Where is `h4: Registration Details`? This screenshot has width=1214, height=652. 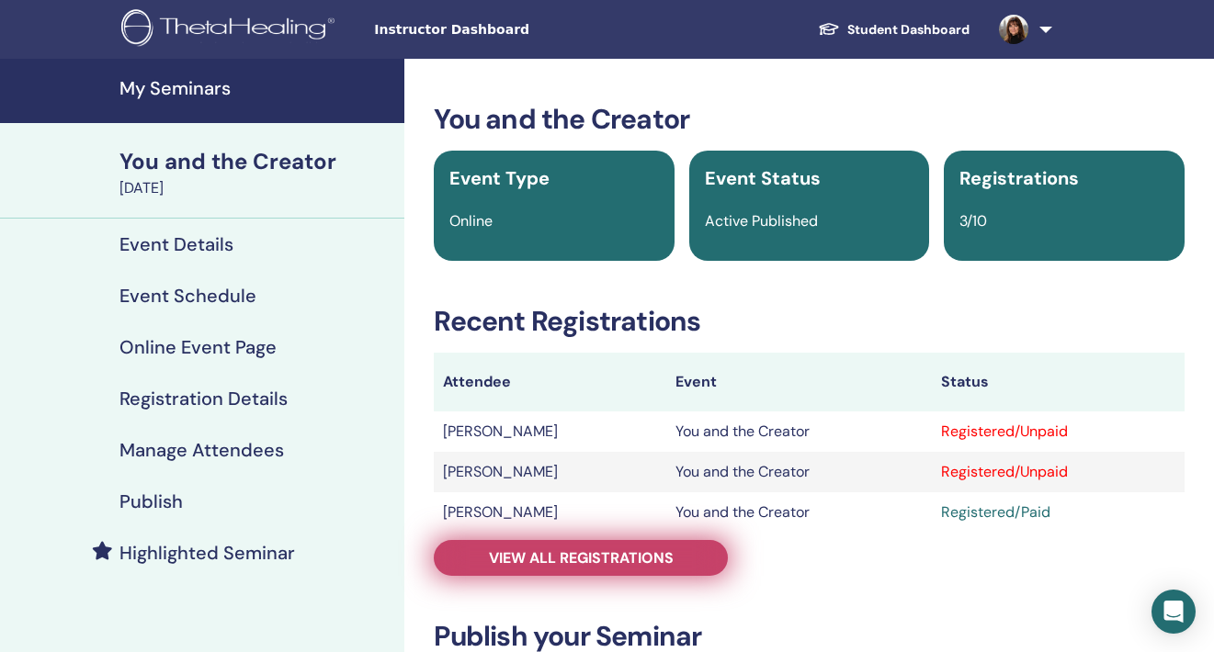
h4: Registration Details is located at coordinates (203, 399).